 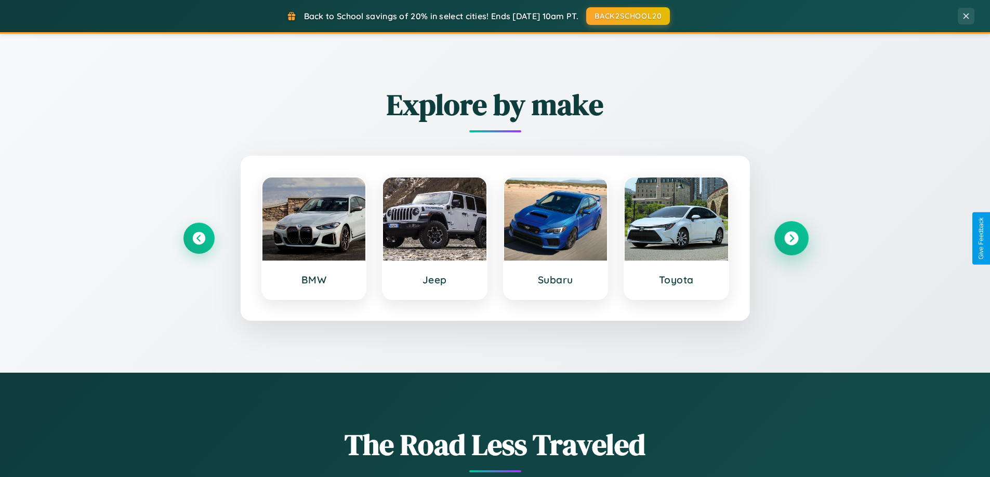 What do you see at coordinates (314, 280) in the screenshot?
I see `h3: BMW` at bounding box center [314, 280].